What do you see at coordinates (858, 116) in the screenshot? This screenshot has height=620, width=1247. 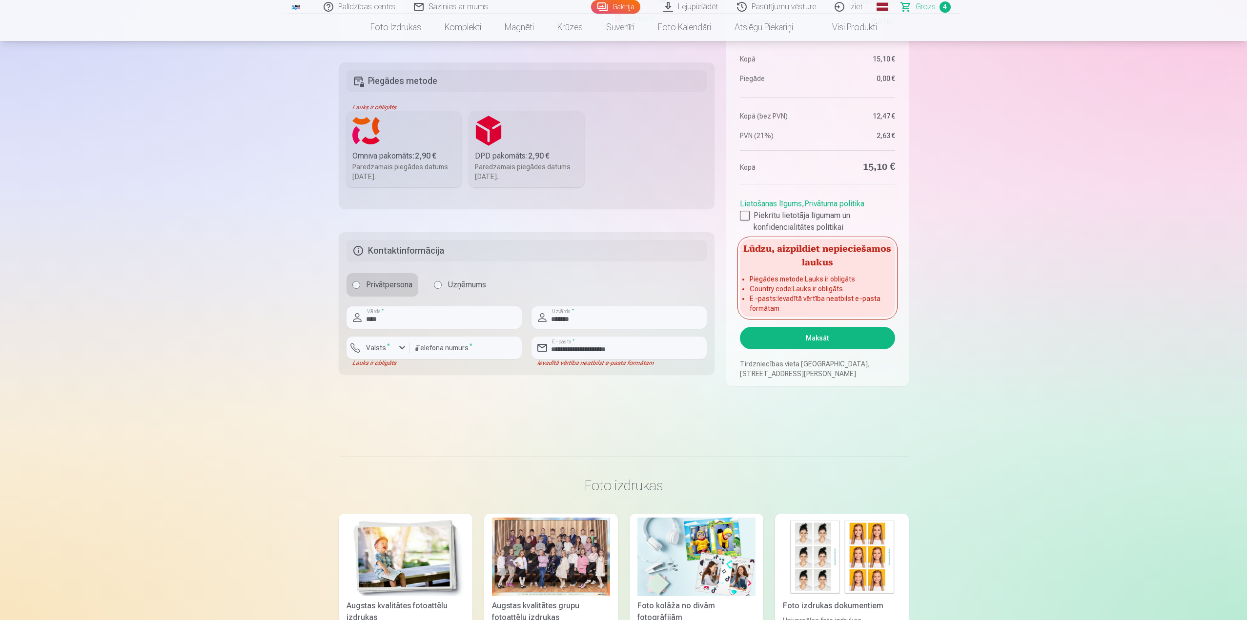 I see `dd: 12,47 €` at bounding box center [858, 116].